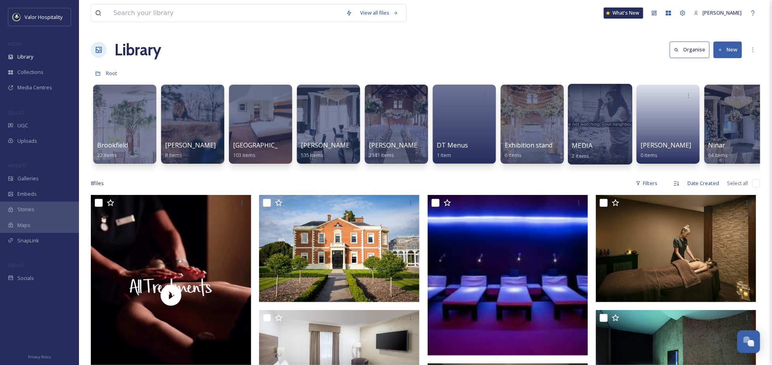  What do you see at coordinates (583, 150) in the screenshot?
I see `a: MEDIA2 items` at bounding box center [583, 150].